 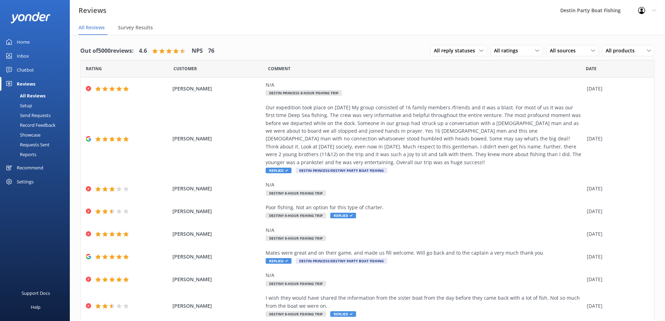 I want to click on div: I wish they would have shared the information from the sister boat from the day before they came ..., so click(x=425, y=302).